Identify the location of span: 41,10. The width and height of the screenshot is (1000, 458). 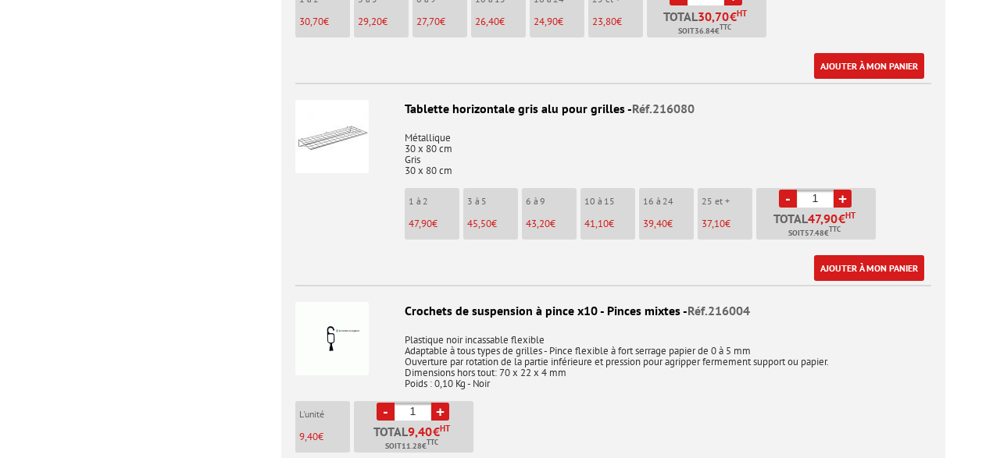
(596, 223).